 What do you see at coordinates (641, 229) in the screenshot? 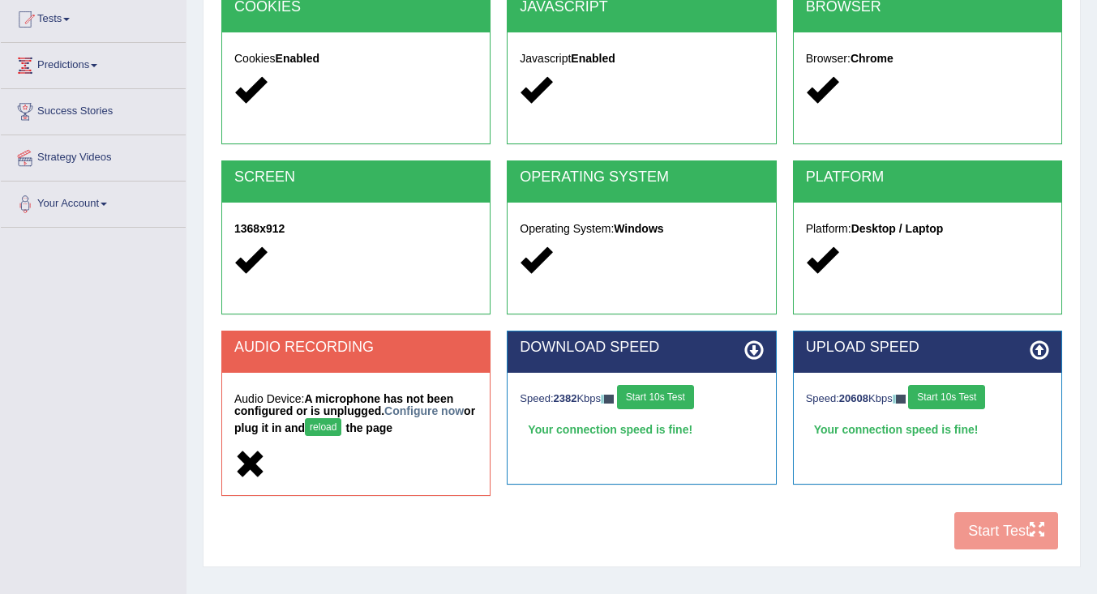
I see `h5: Operating System:` at bounding box center [641, 229].